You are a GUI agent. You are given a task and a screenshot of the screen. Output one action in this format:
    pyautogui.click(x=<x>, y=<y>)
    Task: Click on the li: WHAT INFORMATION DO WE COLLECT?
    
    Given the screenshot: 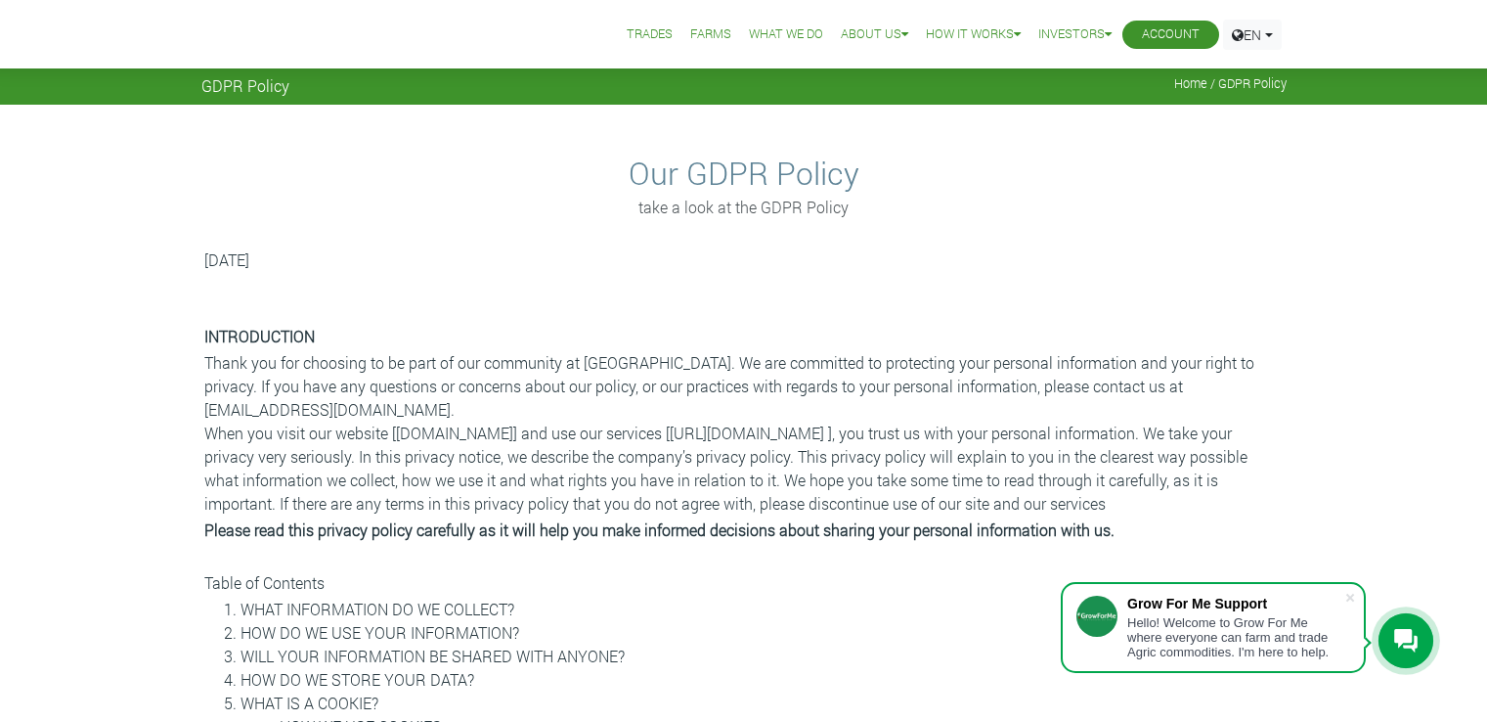 What is the action you would take?
    pyautogui.click(x=764, y=609)
    